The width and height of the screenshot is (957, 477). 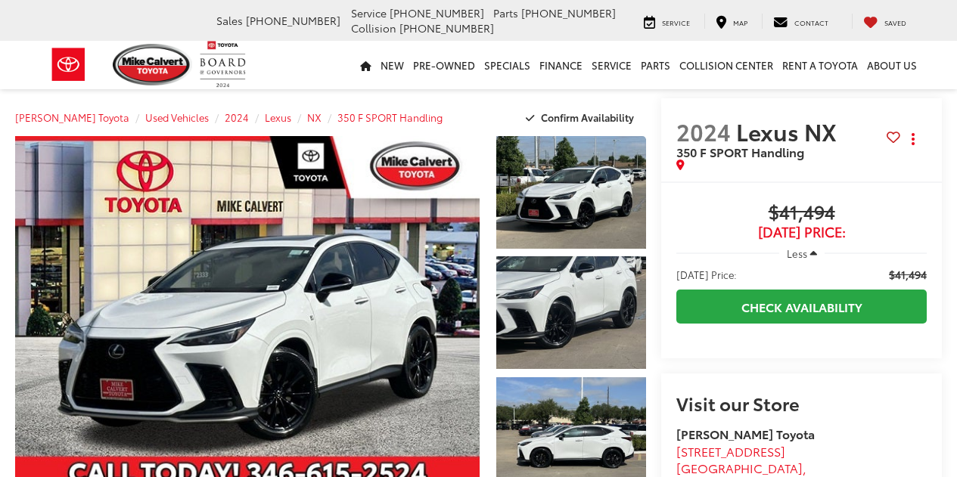 What do you see at coordinates (374, 28) in the screenshot?
I see `span: Collision` at bounding box center [374, 28].